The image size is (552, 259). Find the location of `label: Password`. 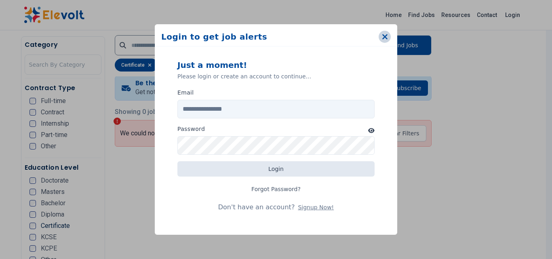

label: Password is located at coordinates (191, 129).